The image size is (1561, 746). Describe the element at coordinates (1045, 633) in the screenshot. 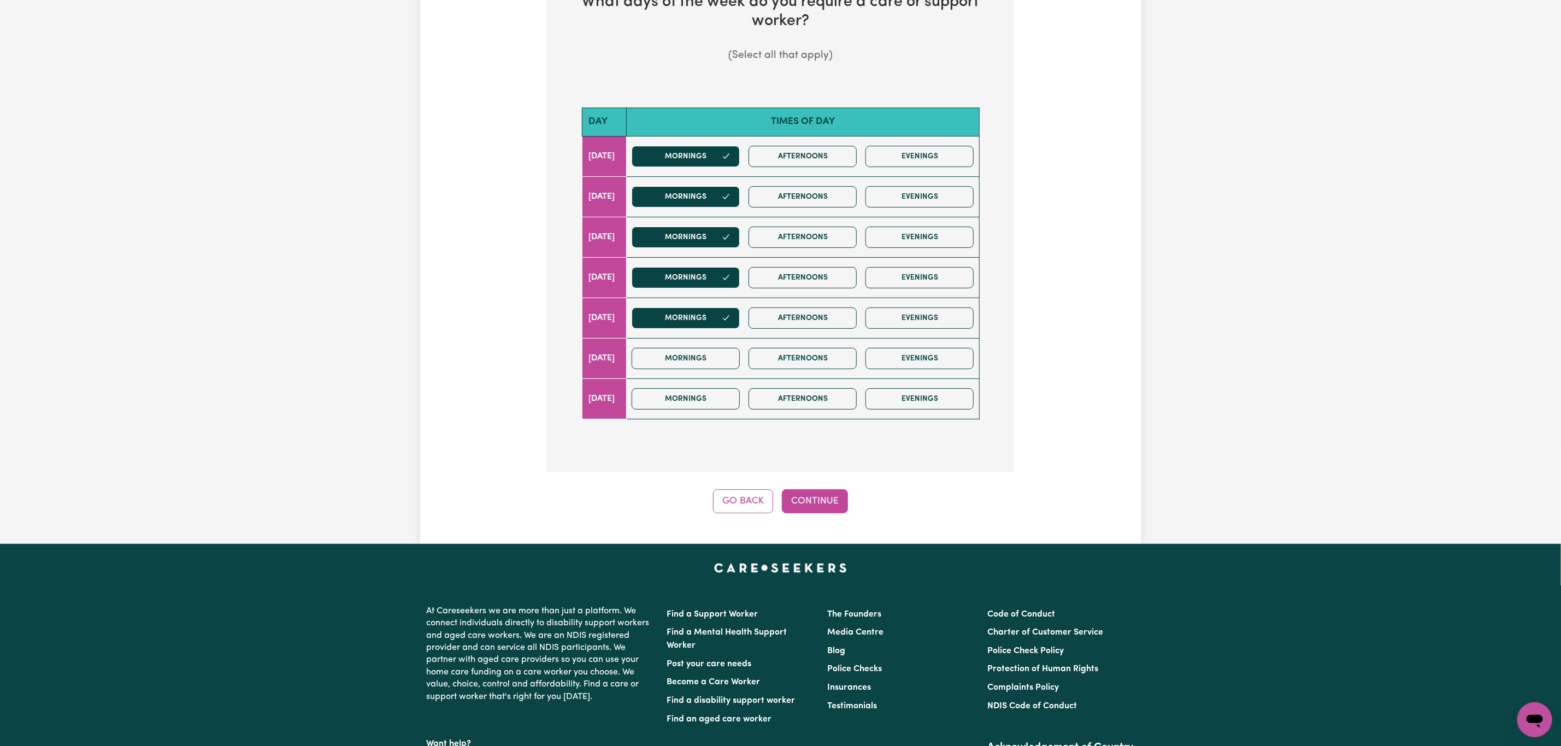

I see `a: Charter of Customer Service` at that location.